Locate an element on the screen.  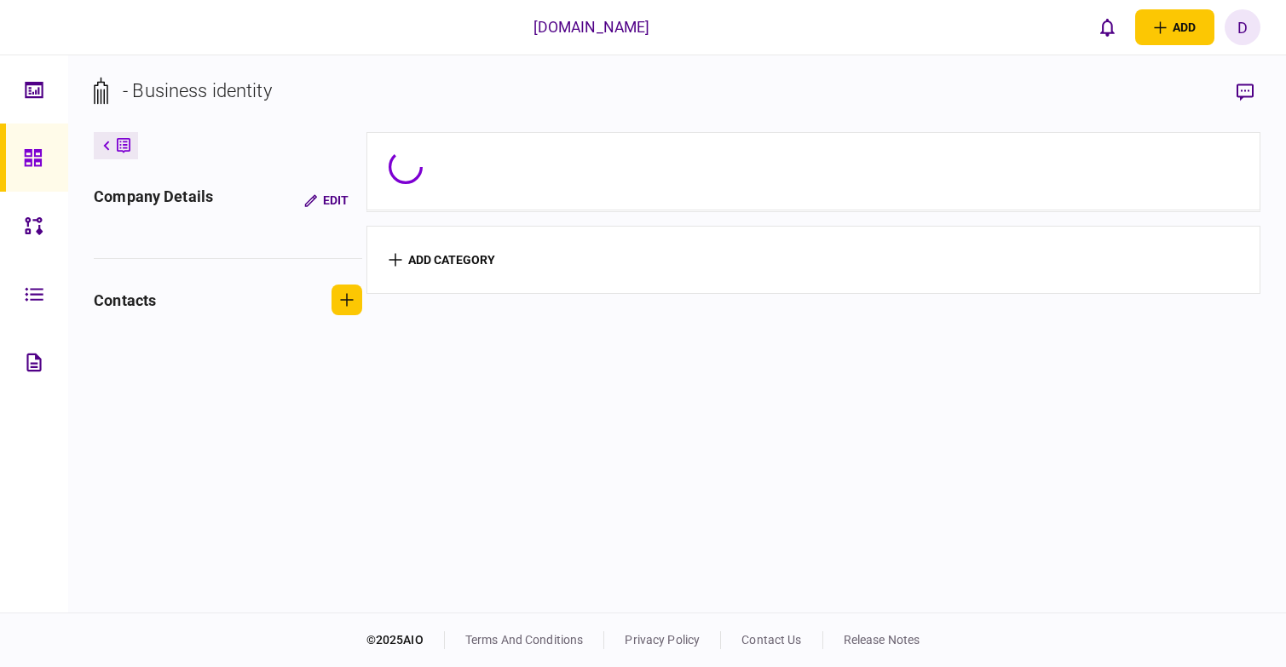
div: © 2025 AIO is located at coordinates (406, 640).